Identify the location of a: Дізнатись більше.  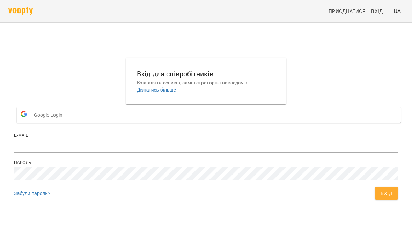
(156, 90).